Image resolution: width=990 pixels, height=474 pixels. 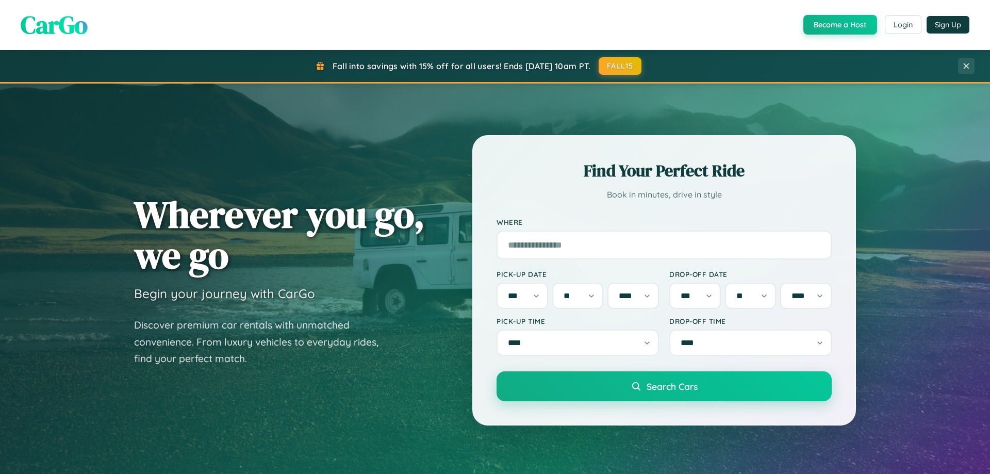 I want to click on h3: Begin your journey with CarGo, so click(x=224, y=294).